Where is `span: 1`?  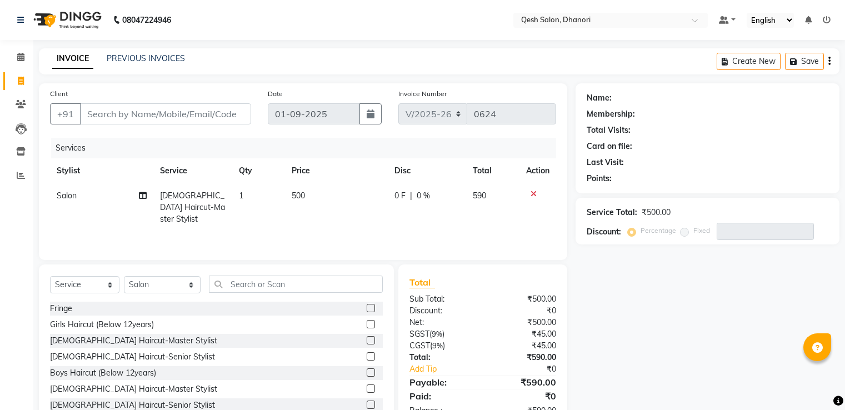 span: 1 is located at coordinates (241, 196).